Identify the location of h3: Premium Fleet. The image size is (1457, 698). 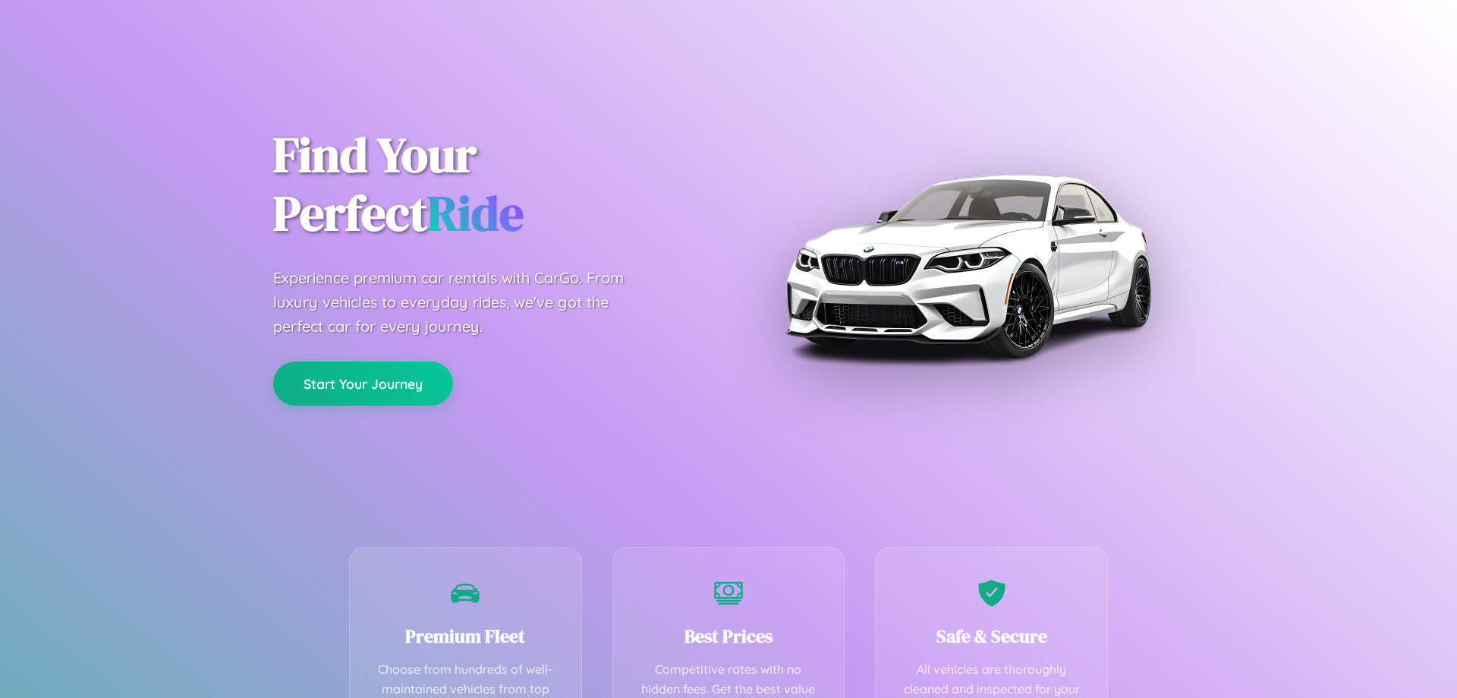
(465, 635).